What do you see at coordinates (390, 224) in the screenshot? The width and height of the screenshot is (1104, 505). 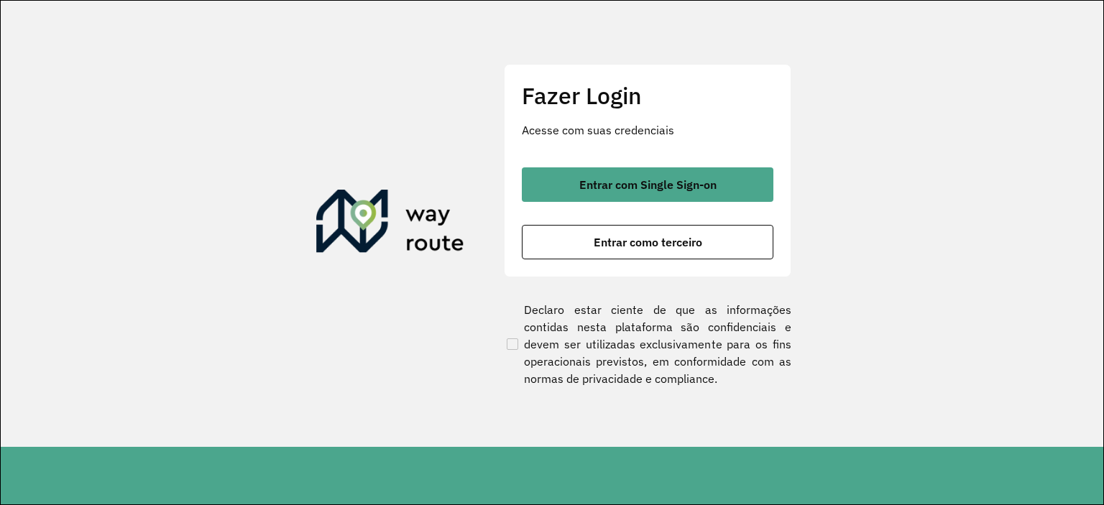 I see `img: Roteirizador AmbevTech` at bounding box center [390, 224].